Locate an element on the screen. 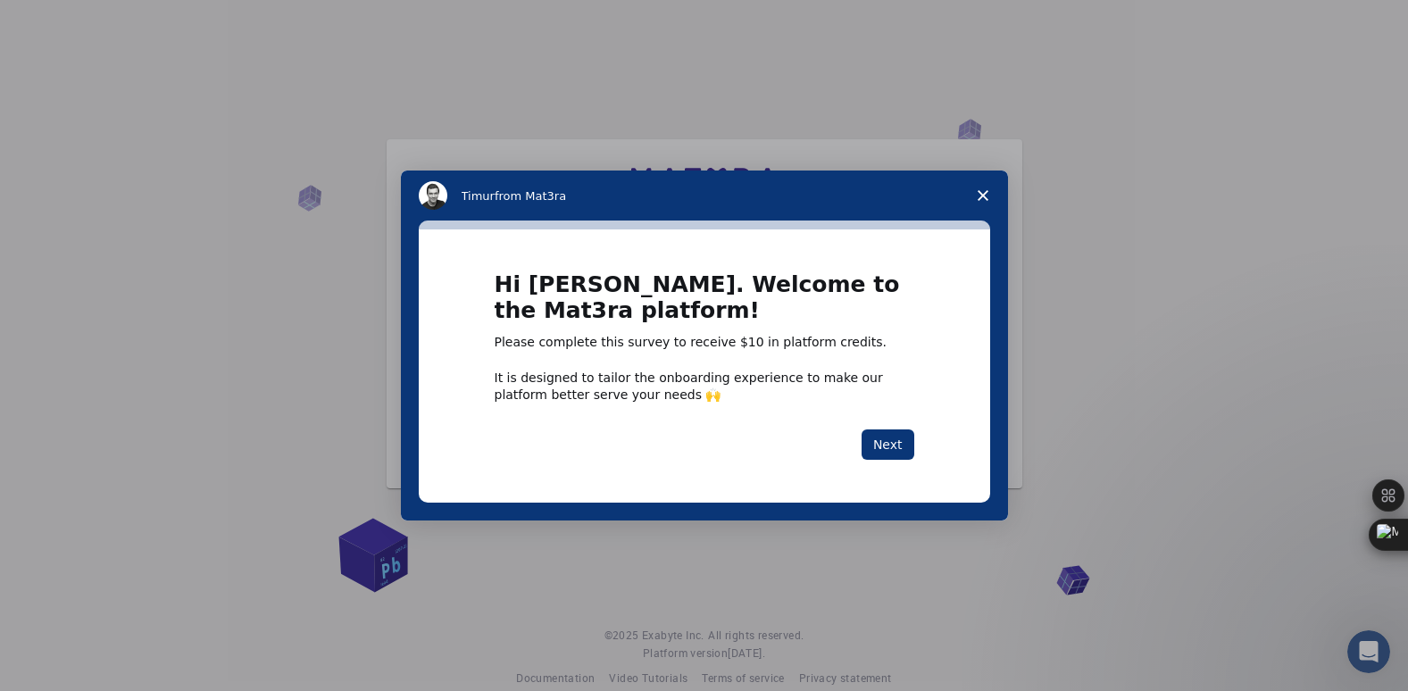  div: Please complete this survey to receive $10 in platform credits. is located at coordinates (705, 343).